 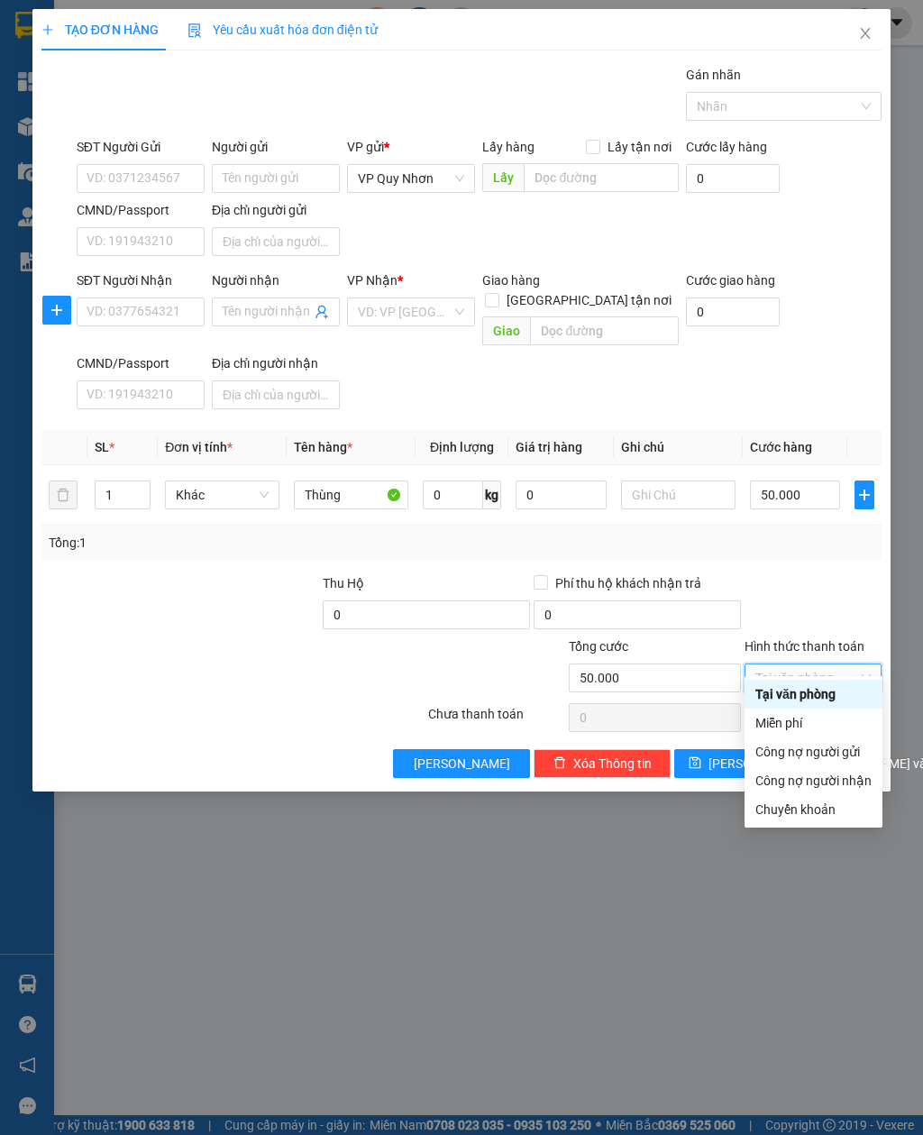 I want to click on label: Cước lấy hàng, so click(x=727, y=147).